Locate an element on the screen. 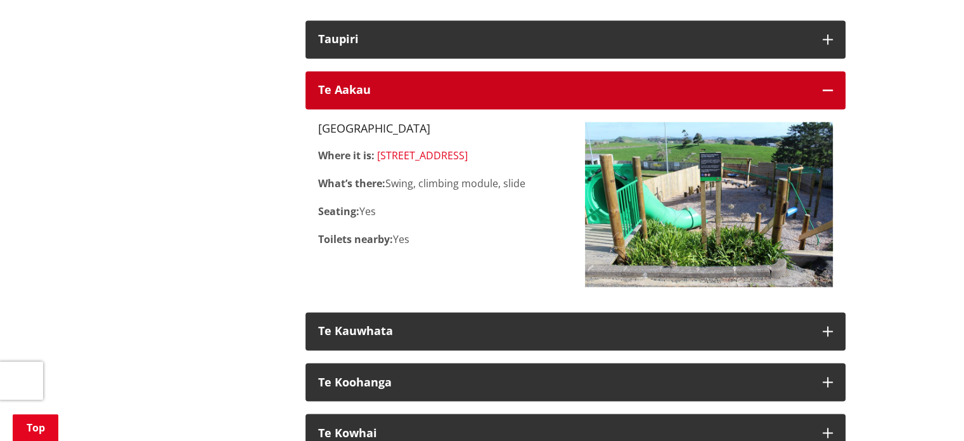 Image resolution: width=964 pixels, height=441 pixels. h3: Te Kauwhata is located at coordinates (564, 331).